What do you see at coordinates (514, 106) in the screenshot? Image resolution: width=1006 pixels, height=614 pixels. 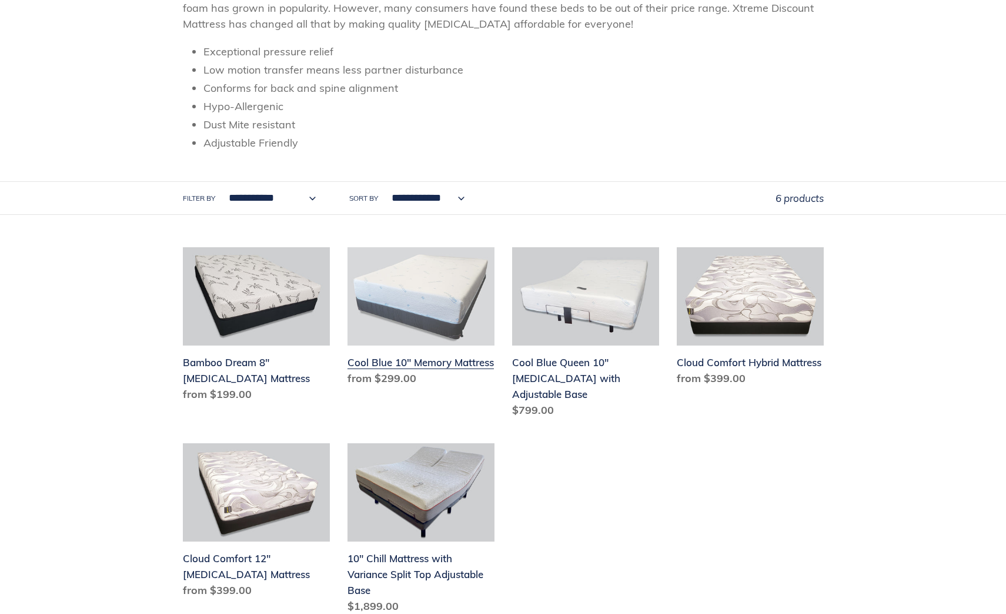 I see `li: Hypo-Allergenic` at bounding box center [514, 106].